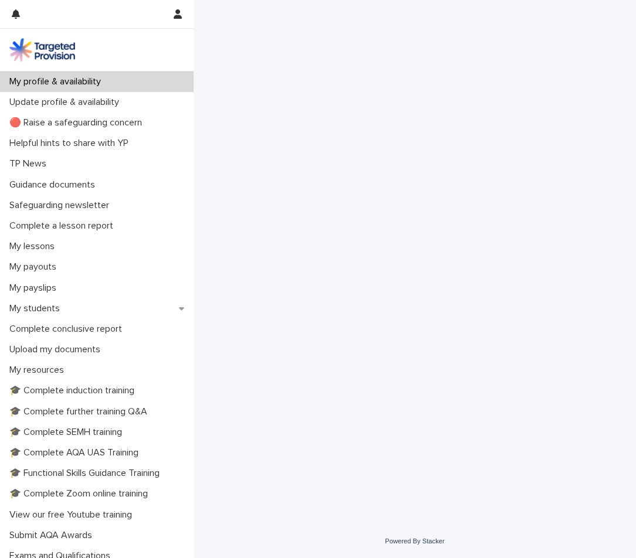 The width and height of the screenshot is (636, 558). What do you see at coordinates (37, 308) in the screenshot?
I see `p: My students` at bounding box center [37, 308].